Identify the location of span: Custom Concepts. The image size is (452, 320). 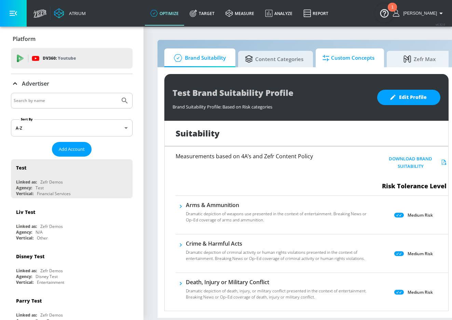
(348, 58).